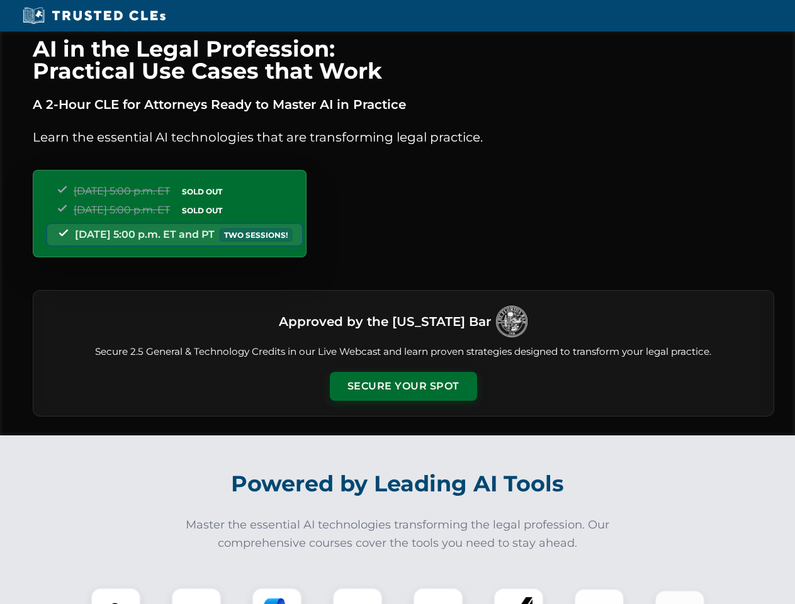  What do you see at coordinates (398, 484) in the screenshot?
I see `h2: Powered by Leading AI Tools` at bounding box center [398, 484].